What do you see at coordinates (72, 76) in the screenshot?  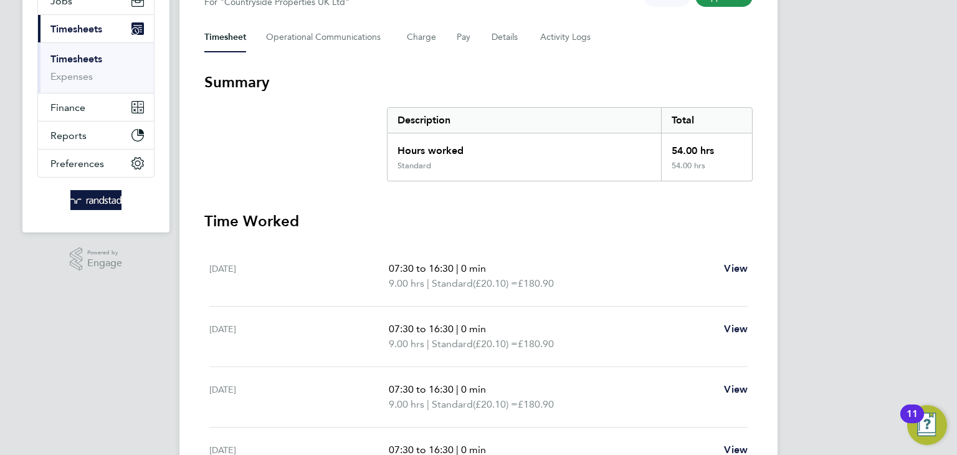 I see `a: Expenses` at bounding box center [72, 76].